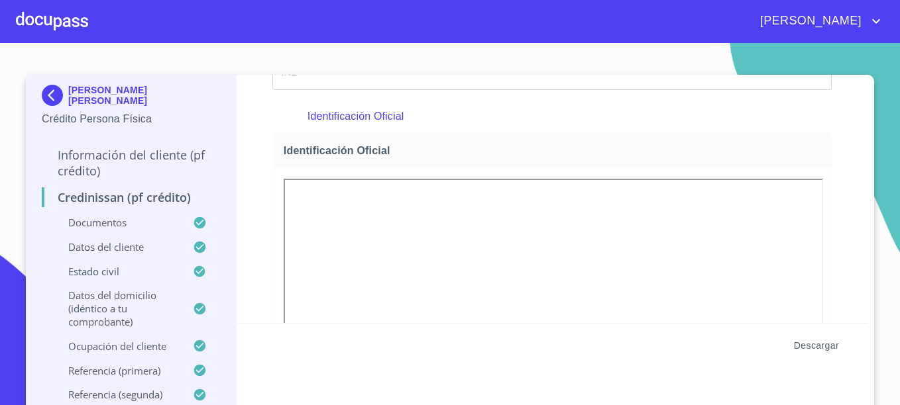  I want to click on p: Estado civil, so click(117, 272).